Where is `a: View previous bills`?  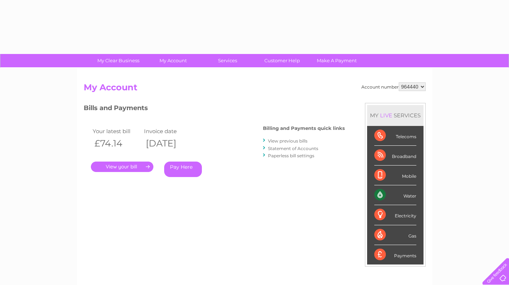 a: View previous bills is located at coordinates (288, 140).